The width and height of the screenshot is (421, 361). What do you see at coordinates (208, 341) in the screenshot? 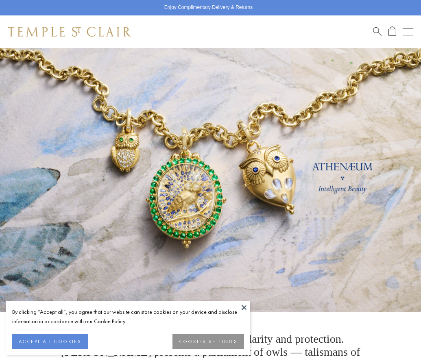
I see `button: COOKIES SETTINGS` at bounding box center [208, 341].